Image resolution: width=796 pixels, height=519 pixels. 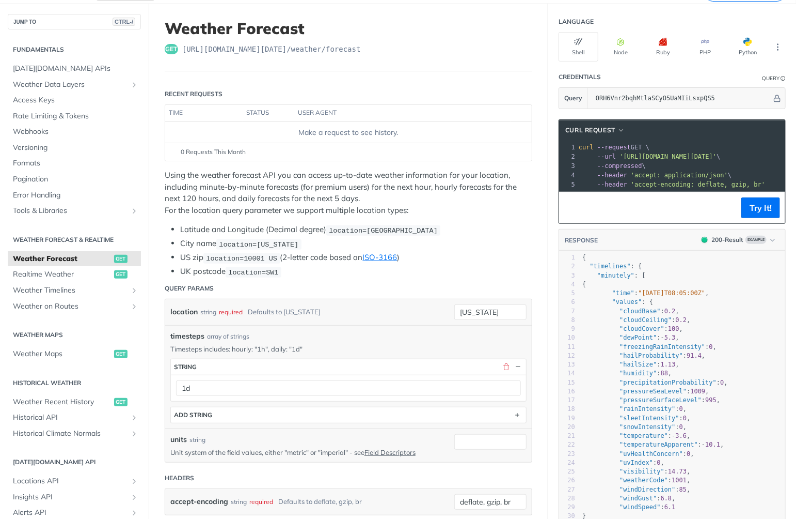 I want to click on th: status, so click(x=269, y=113).